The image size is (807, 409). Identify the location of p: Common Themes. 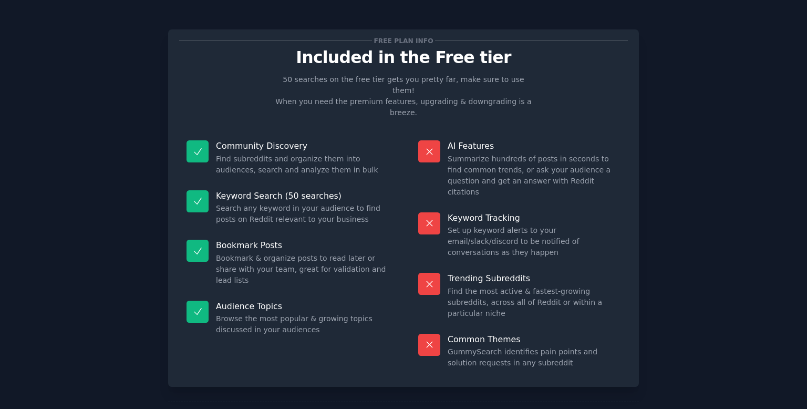
(534, 339).